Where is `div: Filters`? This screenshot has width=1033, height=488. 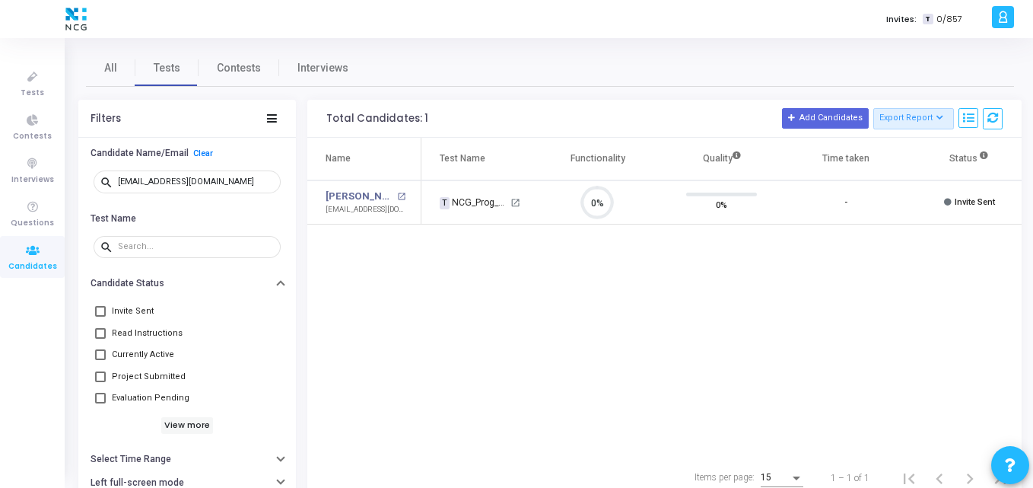
div: Filters is located at coordinates (106, 119).